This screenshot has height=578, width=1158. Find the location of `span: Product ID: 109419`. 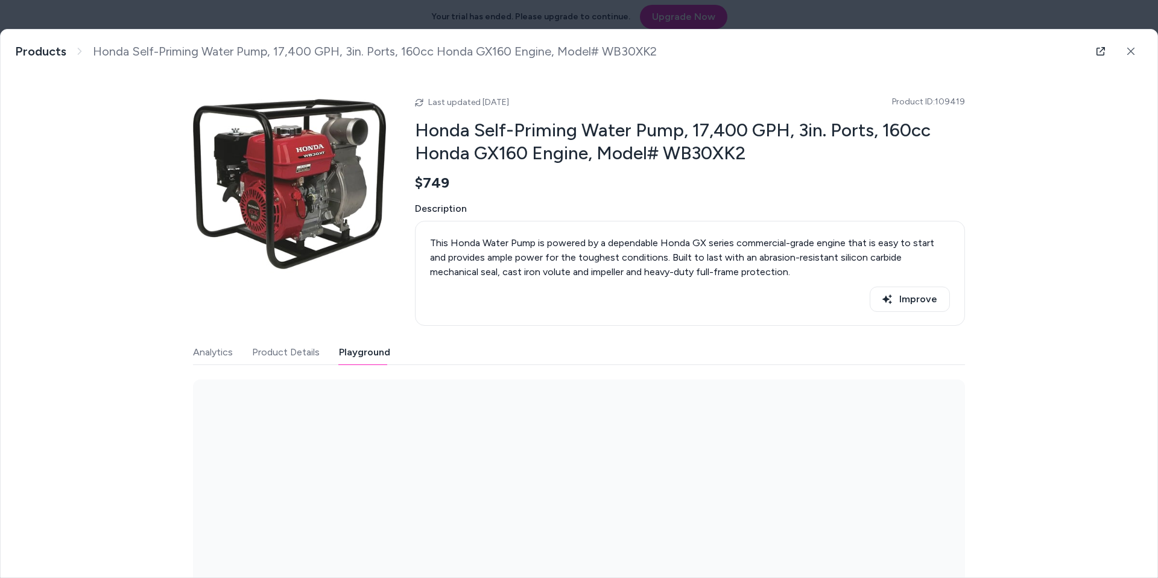

span: Product ID: 109419 is located at coordinates (929, 102).